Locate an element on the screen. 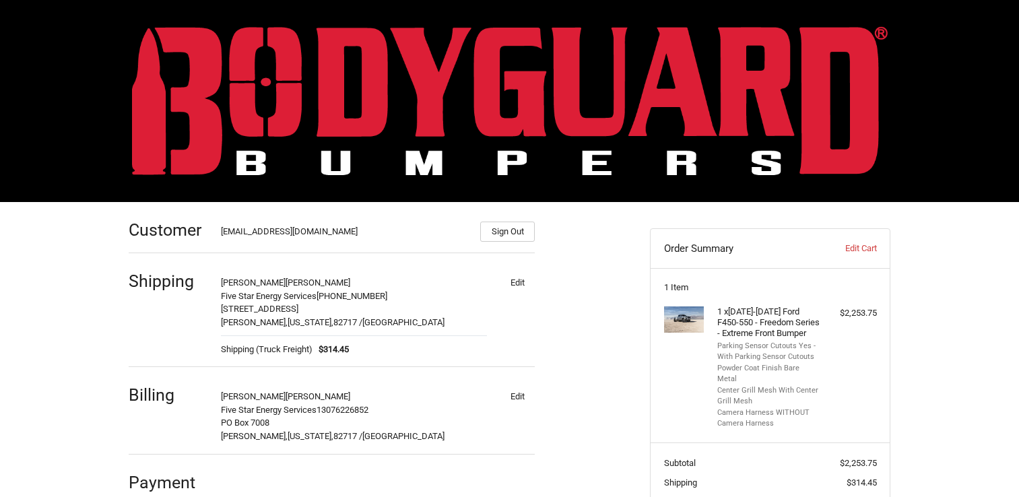  a: Edit Cart is located at coordinates (842, 248).